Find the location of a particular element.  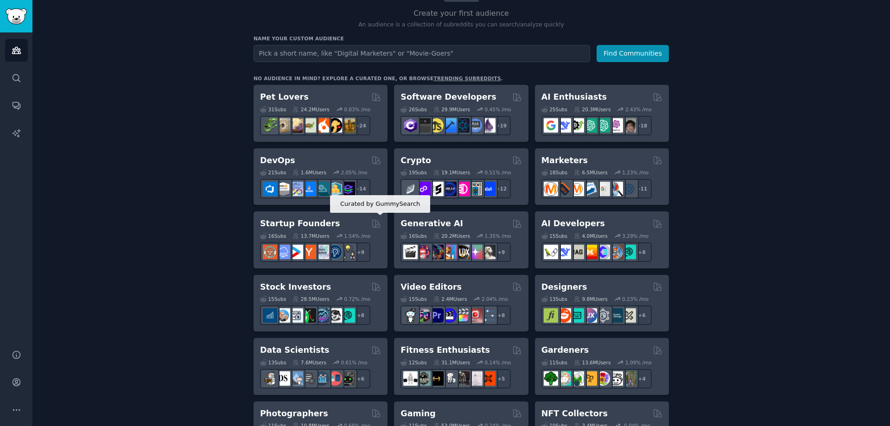

div: 24.2M Users is located at coordinates (311, 109).